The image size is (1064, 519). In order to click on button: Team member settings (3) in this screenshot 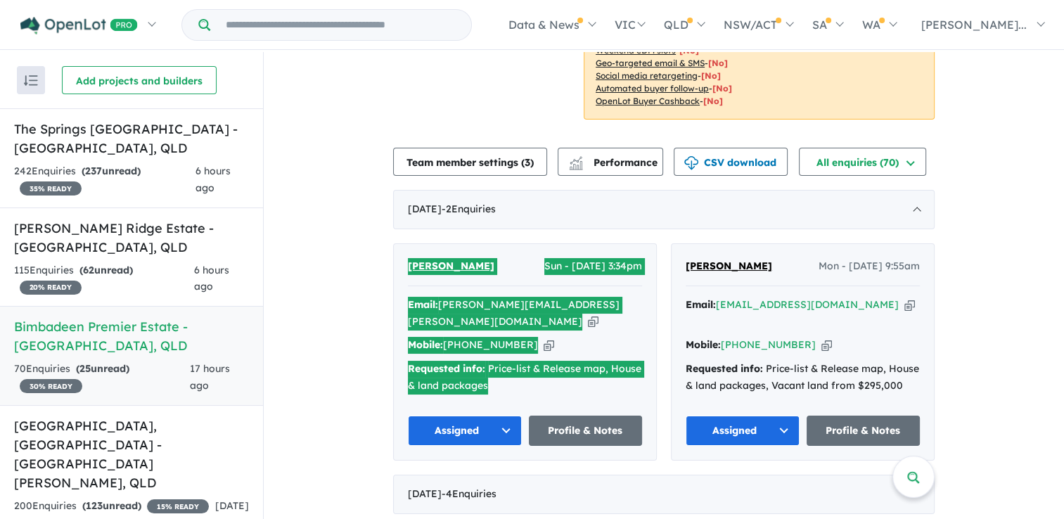, I will do `click(470, 162)`.